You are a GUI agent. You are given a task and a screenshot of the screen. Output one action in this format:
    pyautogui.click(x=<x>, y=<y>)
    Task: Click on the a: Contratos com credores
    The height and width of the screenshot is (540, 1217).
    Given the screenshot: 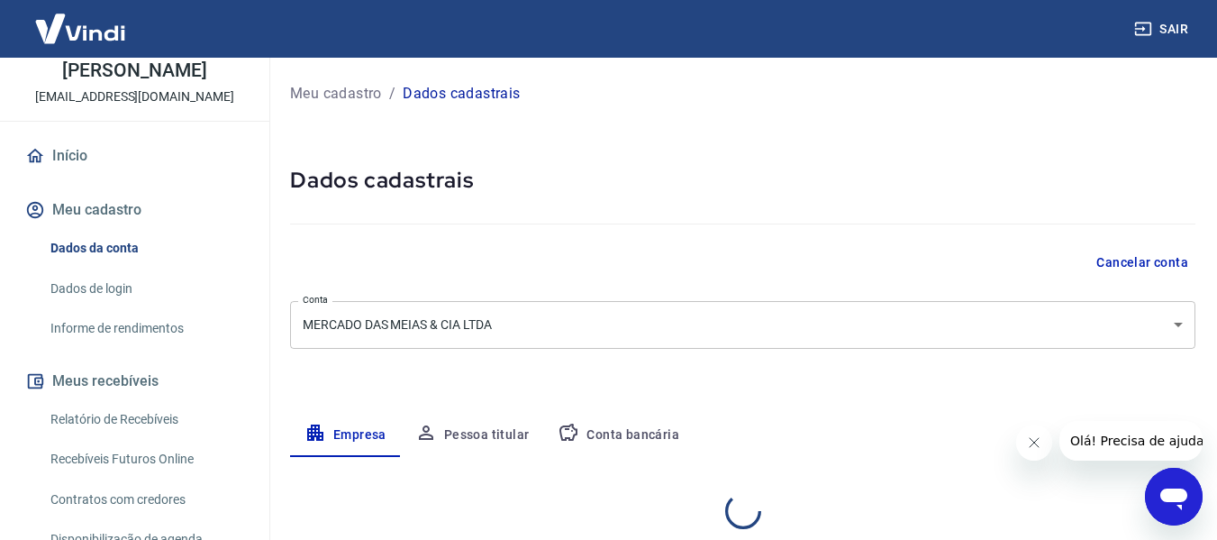 What is the action you would take?
    pyautogui.click(x=145, y=499)
    